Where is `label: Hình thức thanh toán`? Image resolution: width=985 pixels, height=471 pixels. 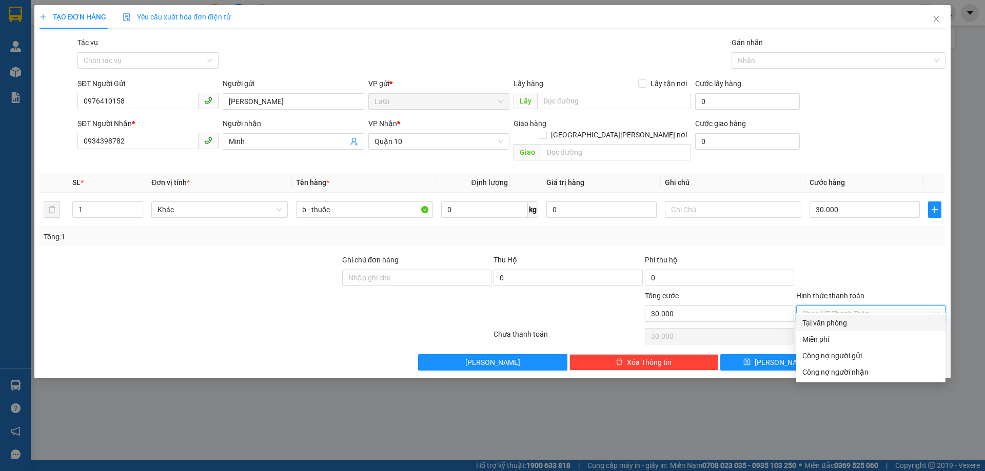
label: Hình thức thanh toán is located at coordinates (830, 296).